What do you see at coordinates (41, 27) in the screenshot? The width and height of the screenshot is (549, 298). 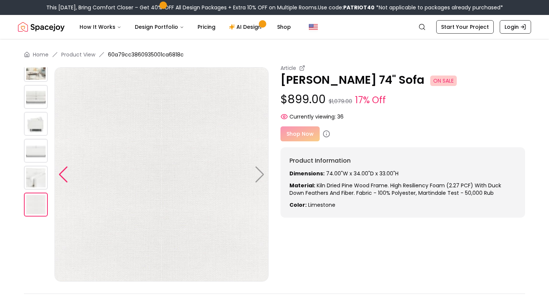 I see `img: Spacejoy Logo` at bounding box center [41, 27].